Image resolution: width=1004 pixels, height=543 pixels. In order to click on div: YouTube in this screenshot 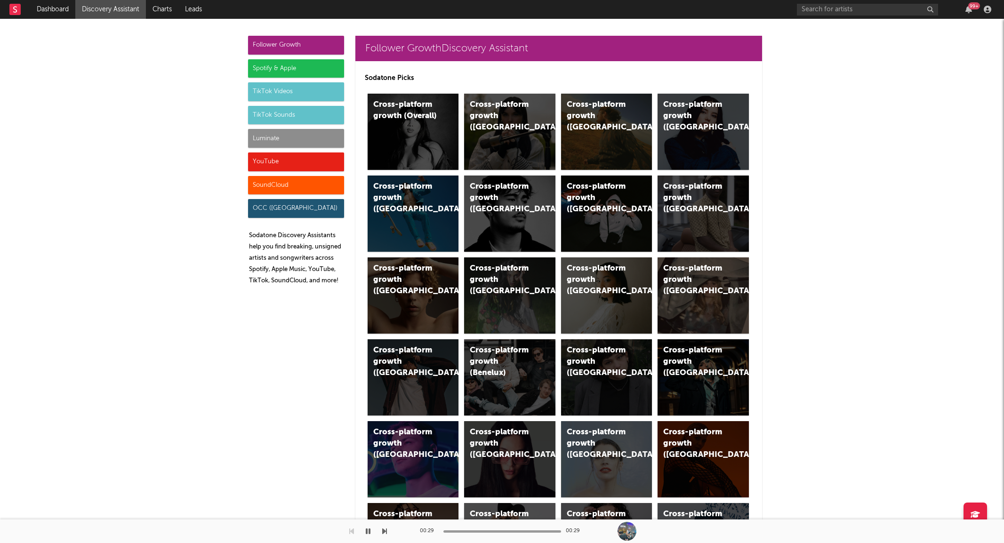, I will do `click(296, 162)`.